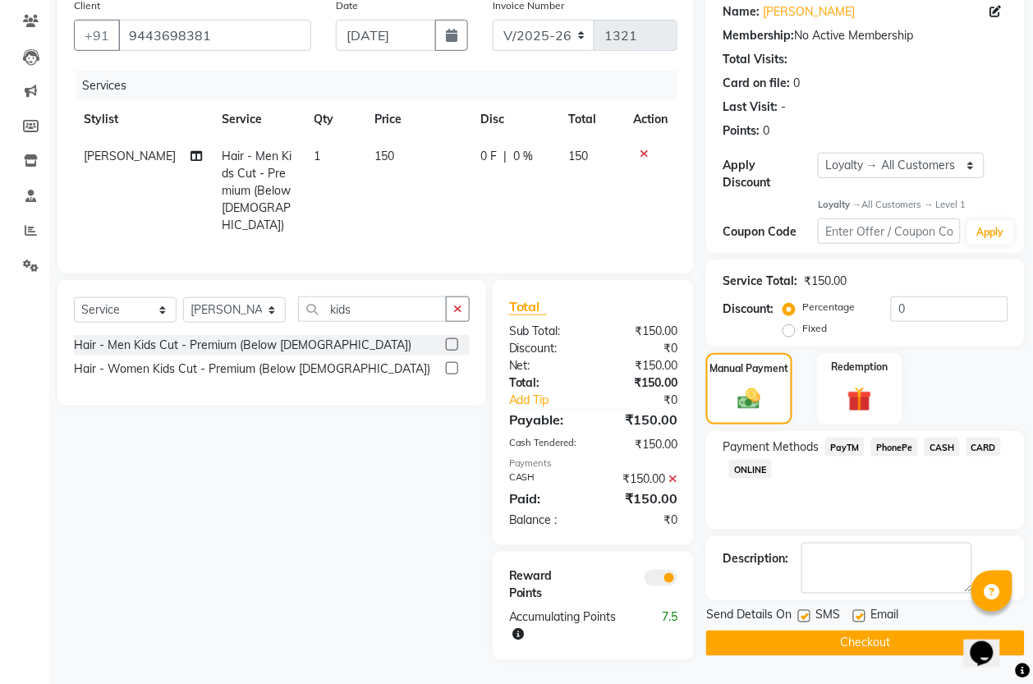 The width and height of the screenshot is (1033, 684). What do you see at coordinates (214, 35) in the screenshot?
I see `input: Search by Name/Mobile/Email/Code` at bounding box center [214, 35].